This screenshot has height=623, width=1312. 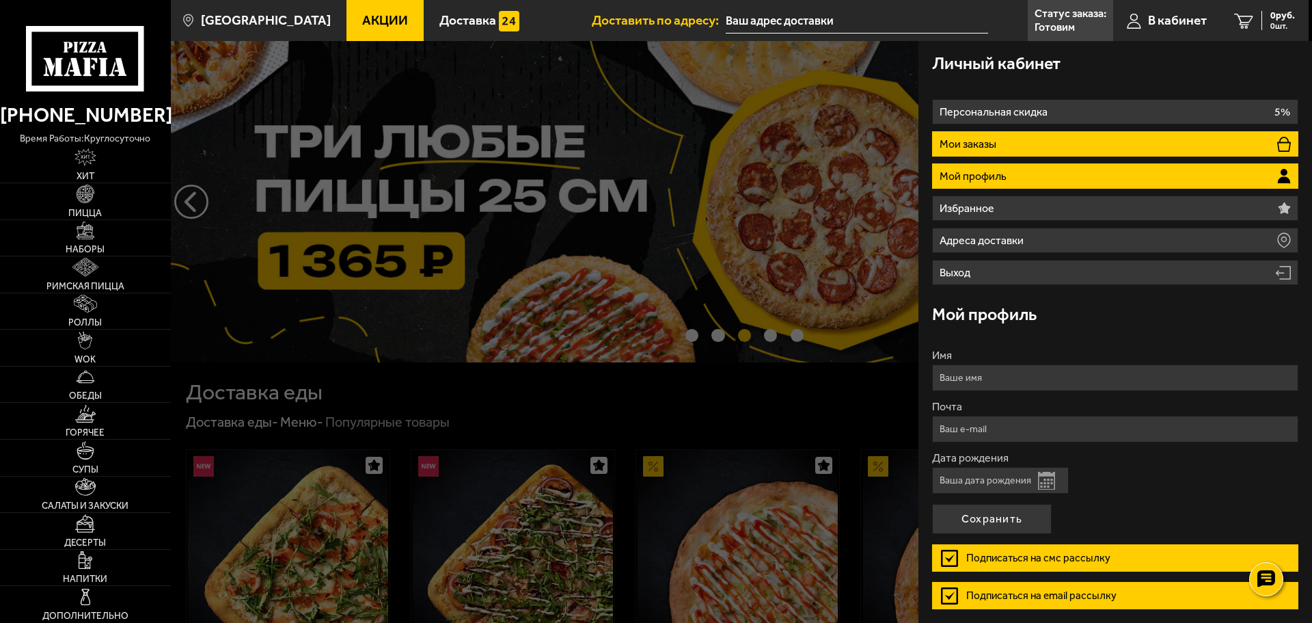 What do you see at coordinates (85, 543) in the screenshot?
I see `span: Десерты` at bounding box center [85, 543].